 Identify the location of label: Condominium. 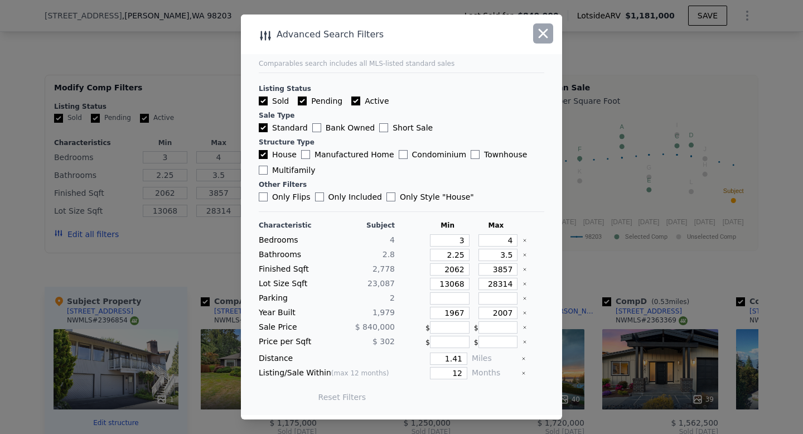
(432, 154).